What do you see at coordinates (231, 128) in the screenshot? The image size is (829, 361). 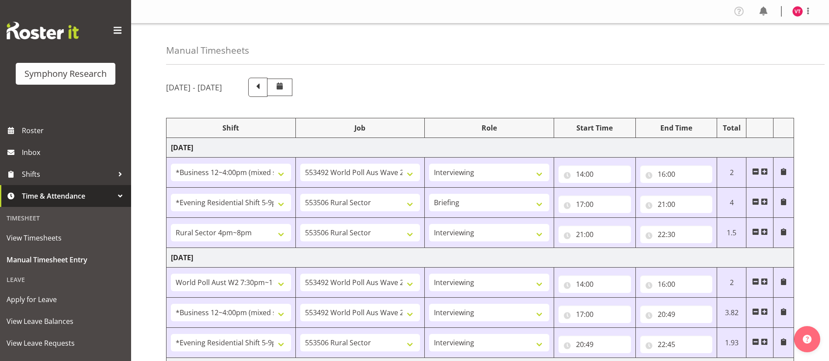 I see `div: Shift` at bounding box center [231, 128].